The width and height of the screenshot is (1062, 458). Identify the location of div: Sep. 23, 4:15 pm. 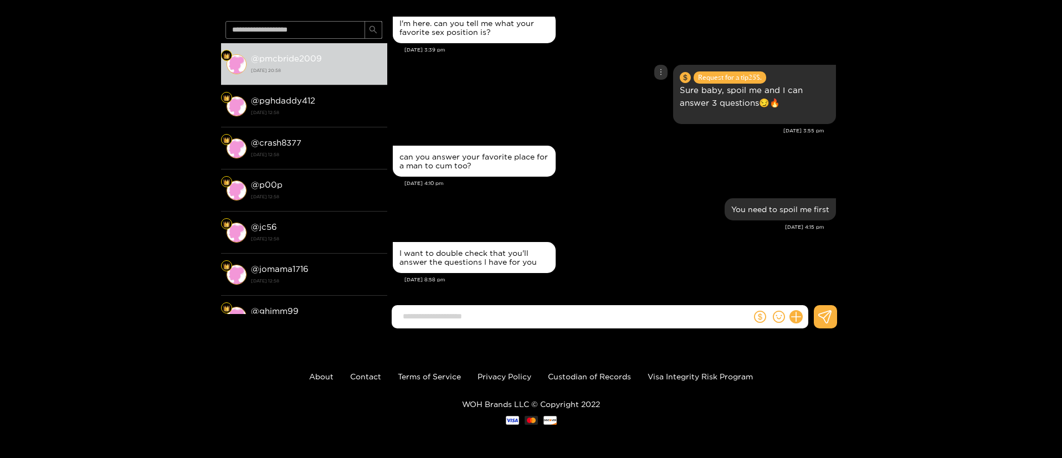
(780, 209).